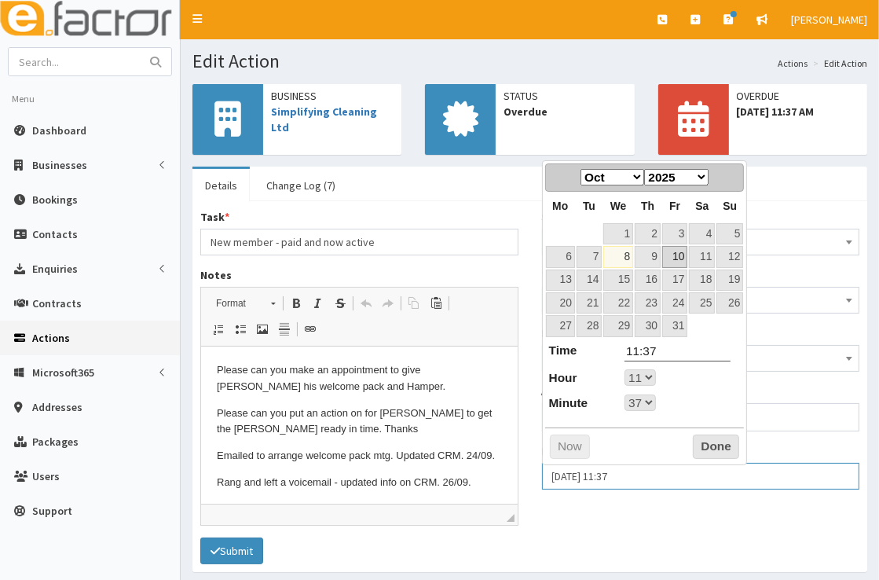  Describe the element at coordinates (730, 233) in the screenshot. I see `a: 5` at that location.